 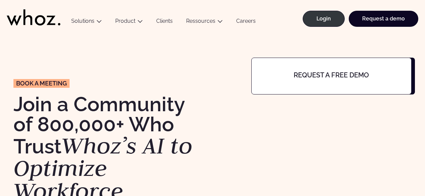 What do you see at coordinates (164, 22) in the screenshot?
I see `a: Clients` at bounding box center [164, 22].